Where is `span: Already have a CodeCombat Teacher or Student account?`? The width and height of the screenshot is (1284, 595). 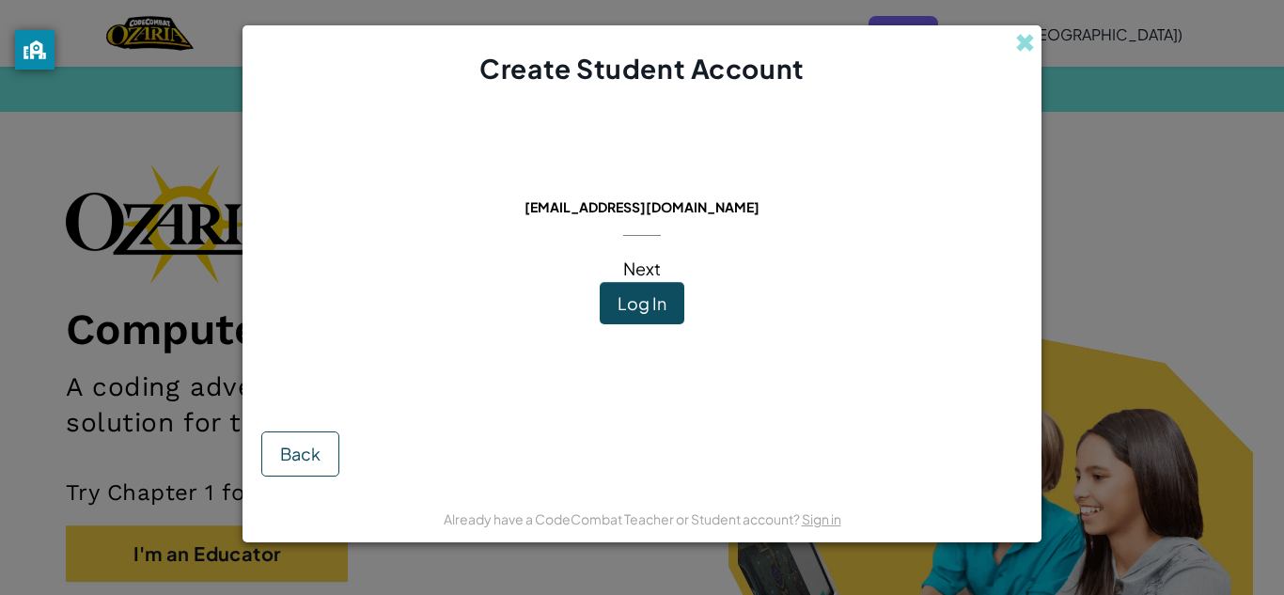
span: Already have a CodeCombat Teacher or Student account? is located at coordinates (622, 519).